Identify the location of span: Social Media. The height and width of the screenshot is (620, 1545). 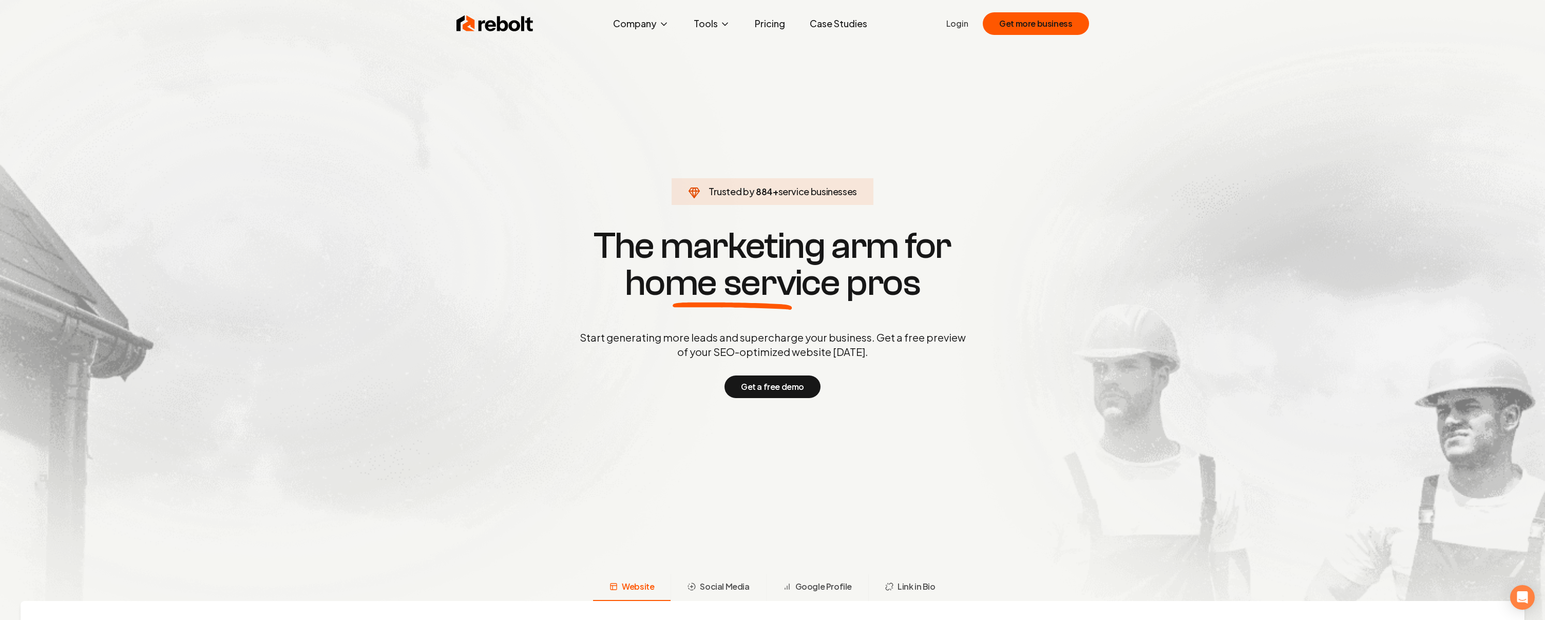
(725, 587).